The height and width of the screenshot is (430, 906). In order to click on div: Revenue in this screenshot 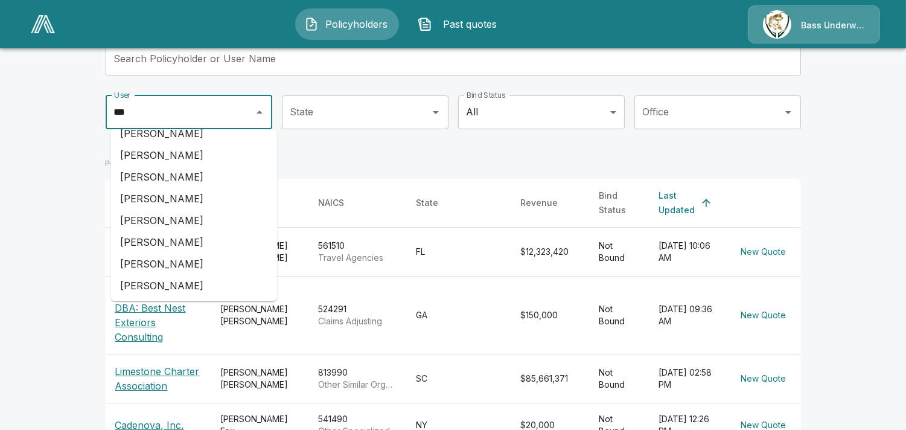, I will do `click(539, 203)`.